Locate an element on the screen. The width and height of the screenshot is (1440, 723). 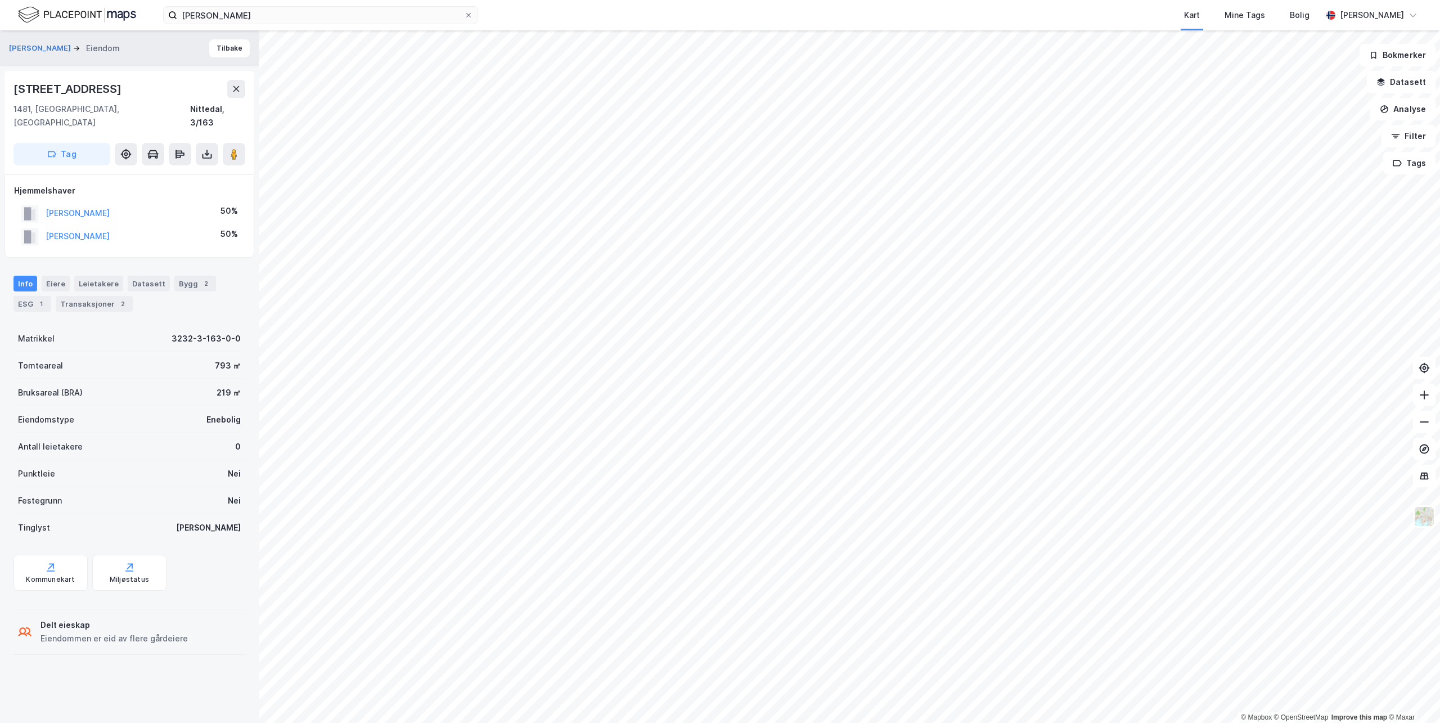
div: Mine Tags is located at coordinates (1245, 15).